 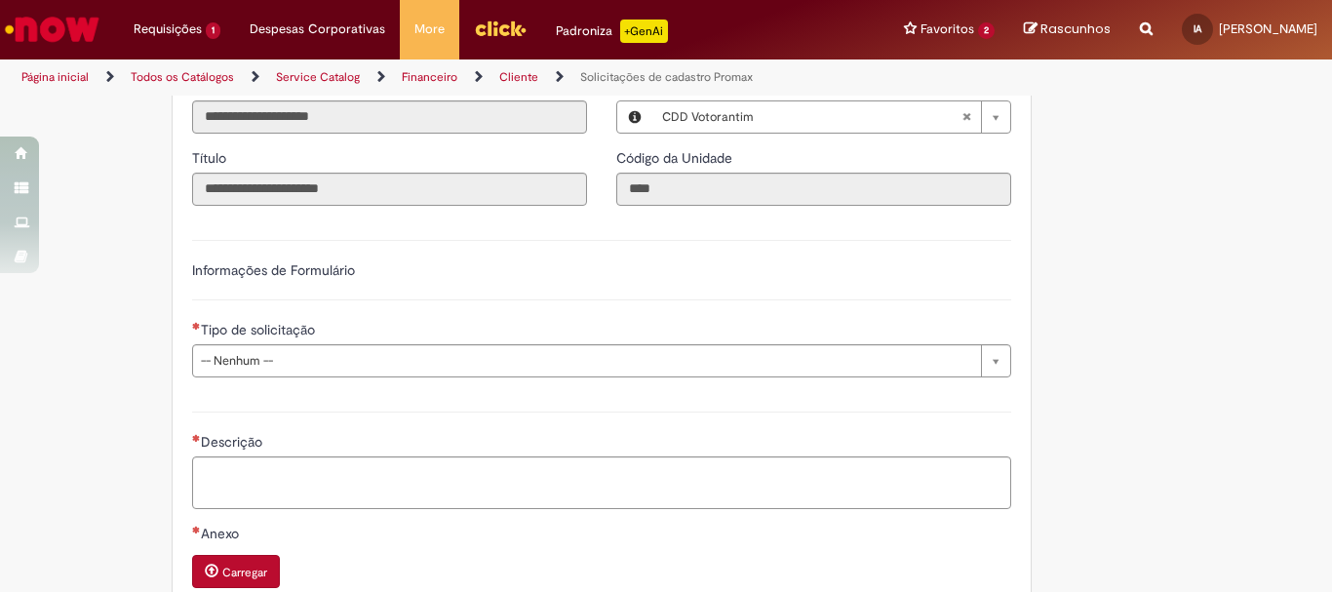 I want to click on a: Cliente, so click(x=519, y=77).